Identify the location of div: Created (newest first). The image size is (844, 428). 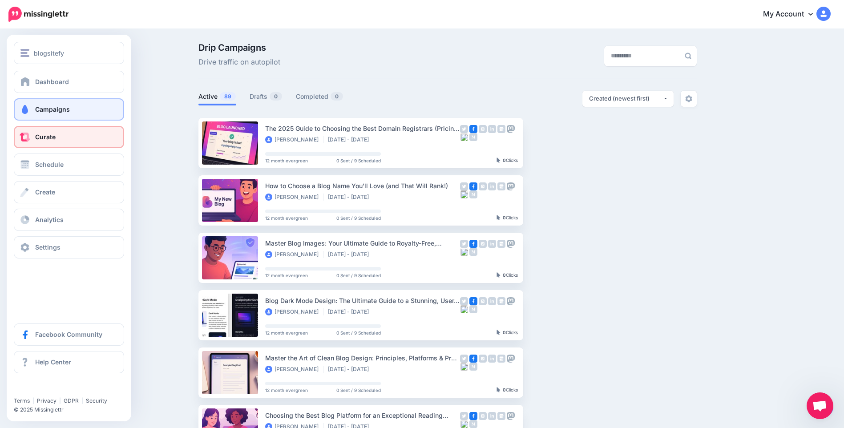
(626, 98).